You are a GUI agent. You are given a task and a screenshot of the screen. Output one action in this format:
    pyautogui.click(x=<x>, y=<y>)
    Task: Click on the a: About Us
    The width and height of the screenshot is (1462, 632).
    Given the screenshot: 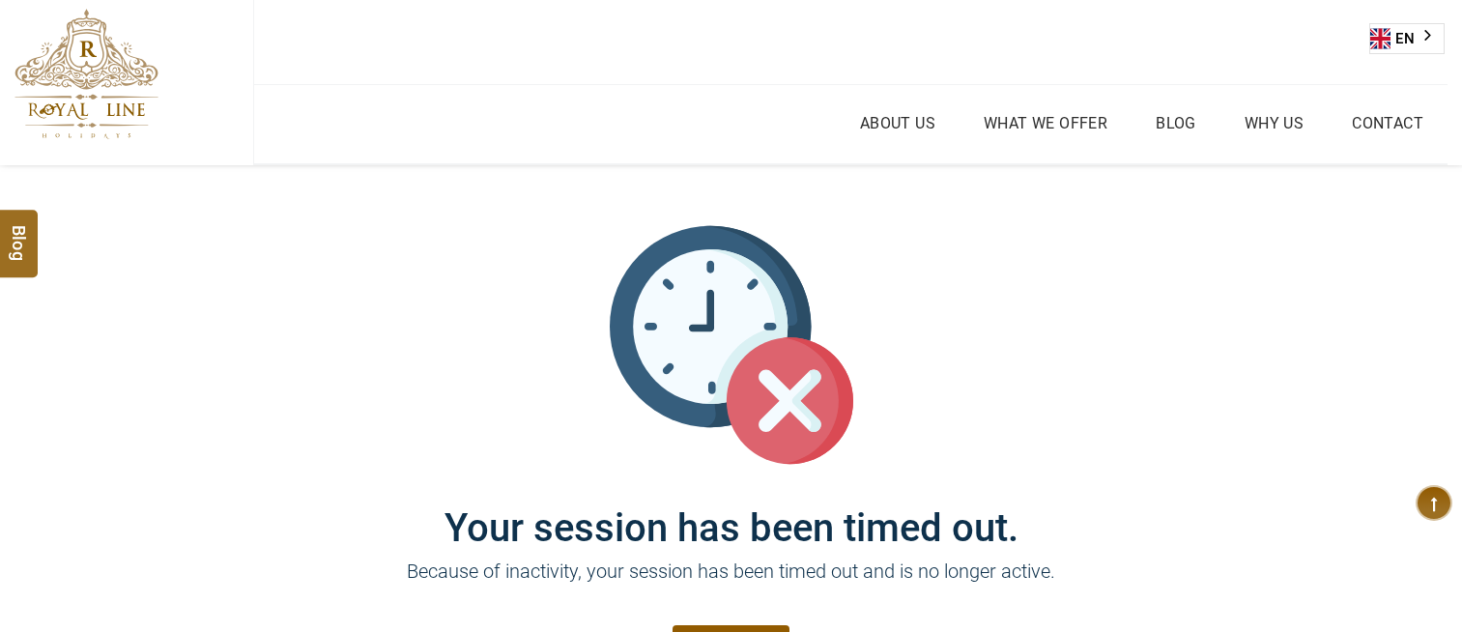 What is the action you would take?
    pyautogui.click(x=897, y=123)
    